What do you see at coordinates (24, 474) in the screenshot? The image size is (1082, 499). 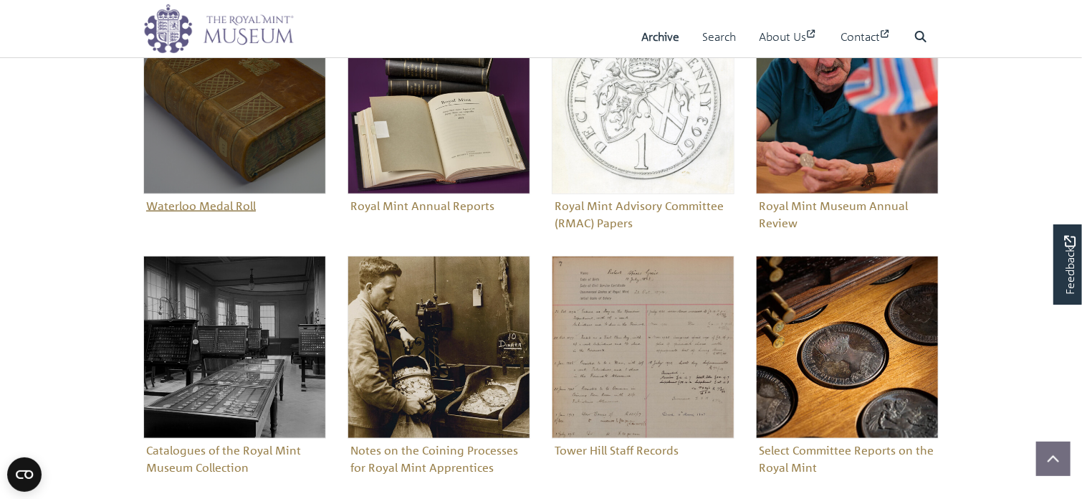 I see `button: Open CMP widget` at bounding box center [24, 474].